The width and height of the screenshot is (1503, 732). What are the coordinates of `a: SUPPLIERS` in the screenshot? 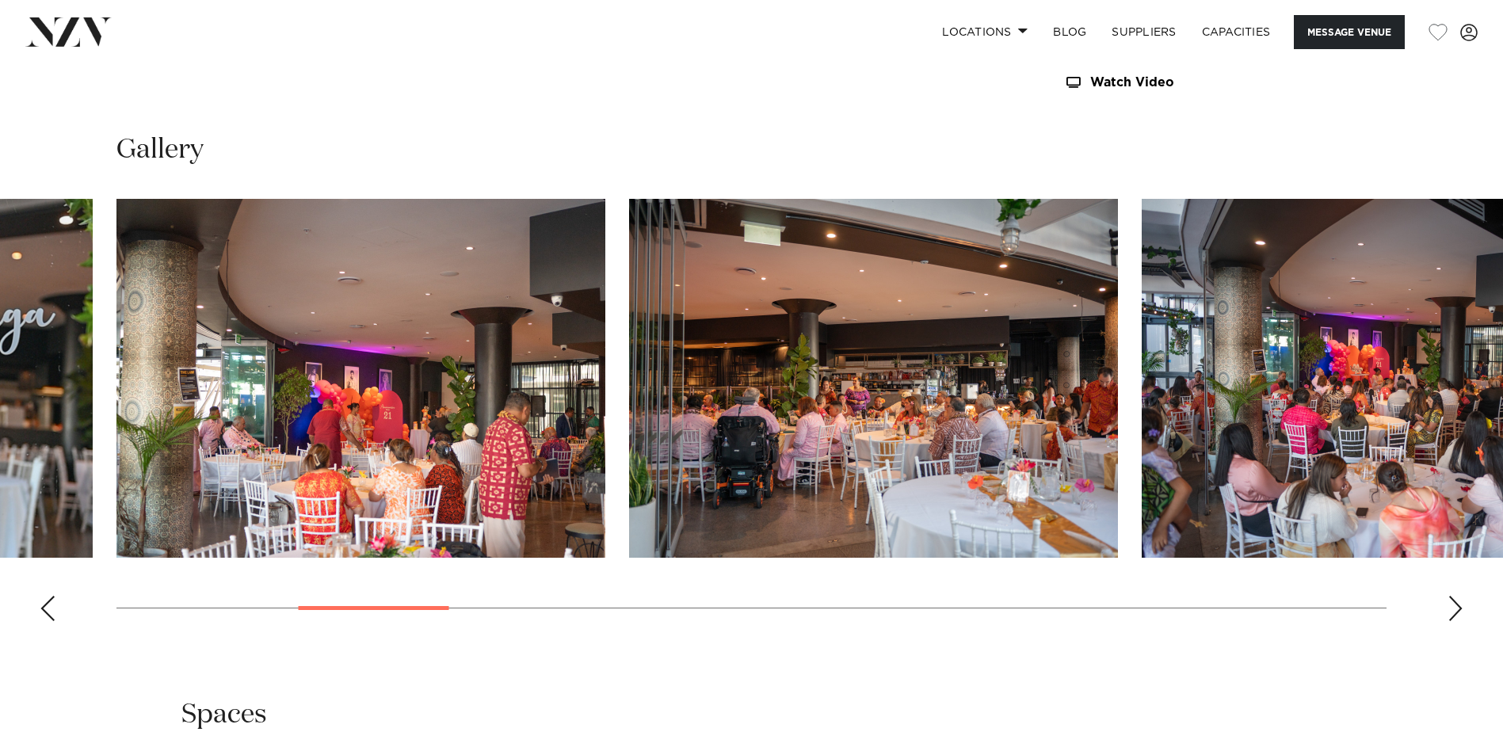 It's located at (1143, 32).